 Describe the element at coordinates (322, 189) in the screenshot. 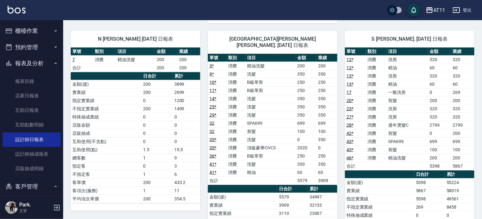

I see `th: 累計` at that location.